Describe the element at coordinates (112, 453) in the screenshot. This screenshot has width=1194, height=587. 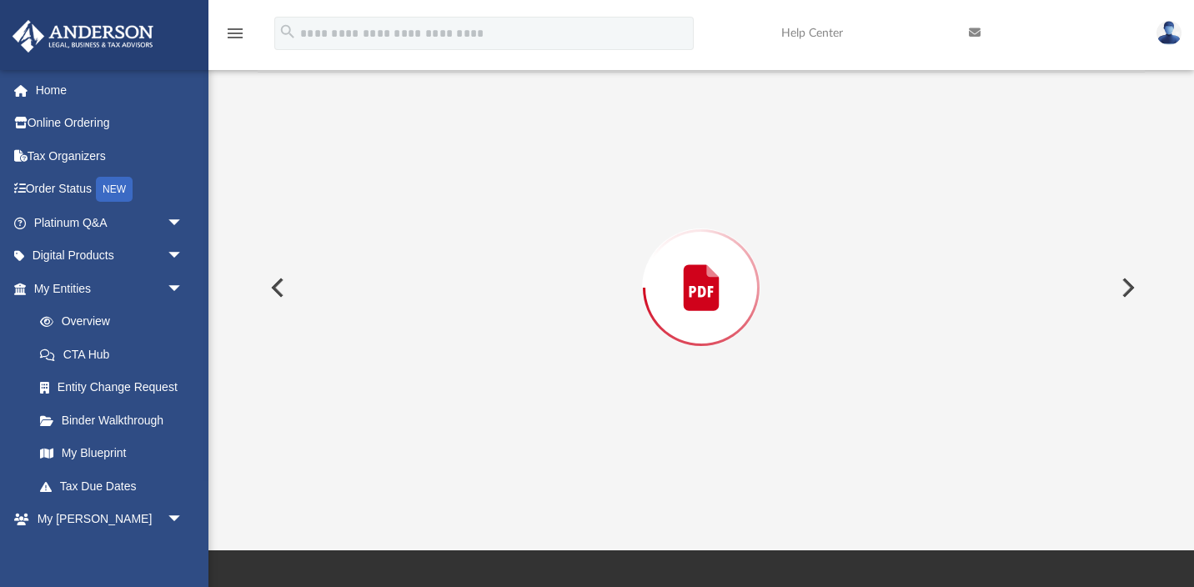
I see `a: My Blueprint` at that location.